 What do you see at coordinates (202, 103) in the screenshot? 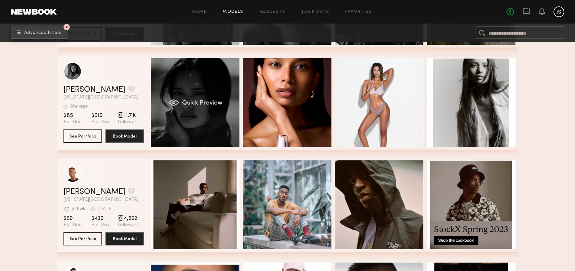
I see `span: Quick Preview` at bounding box center [202, 103].